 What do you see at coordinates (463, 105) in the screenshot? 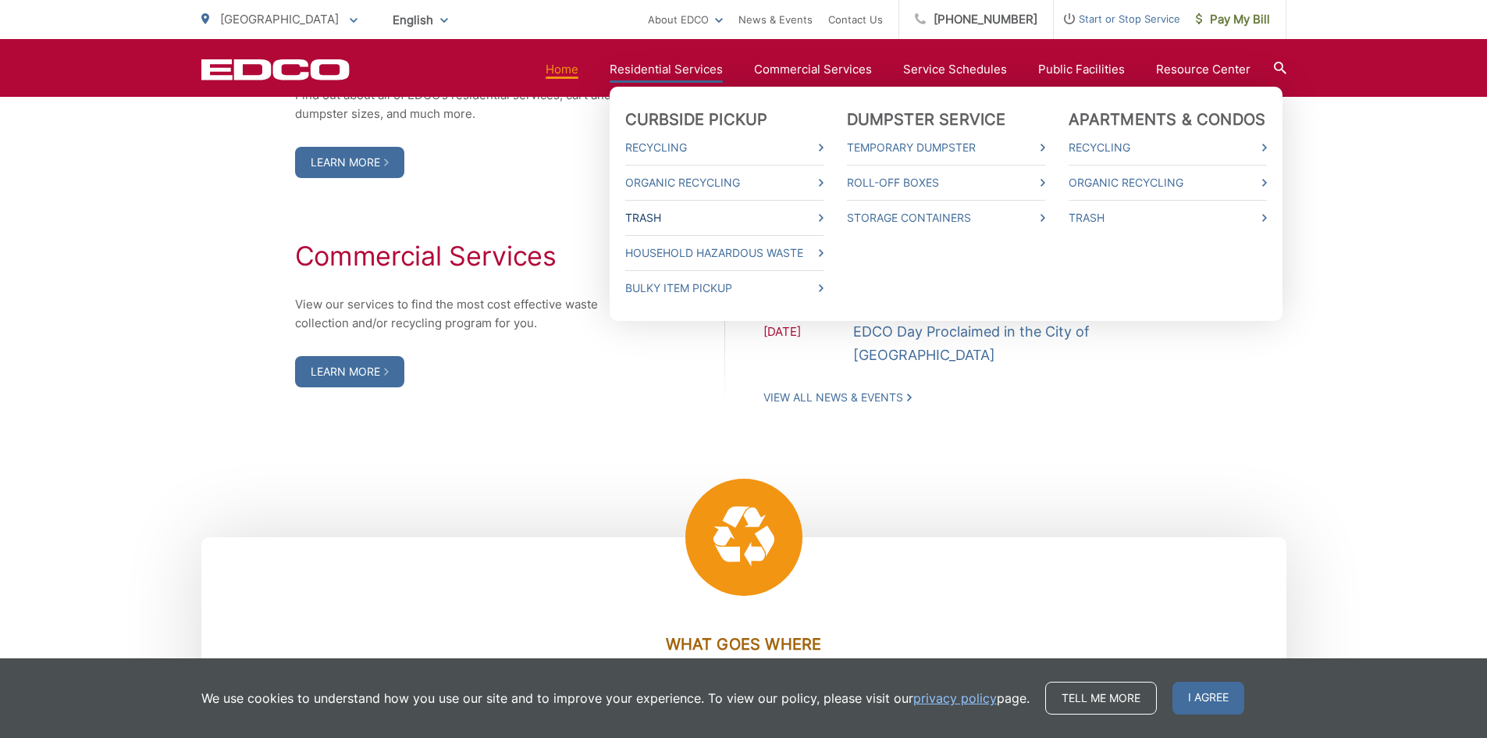
I see `p: Find out about all of EDCO’s residential services, cart and dumpster sizes, and much more.` at bounding box center [463, 105].